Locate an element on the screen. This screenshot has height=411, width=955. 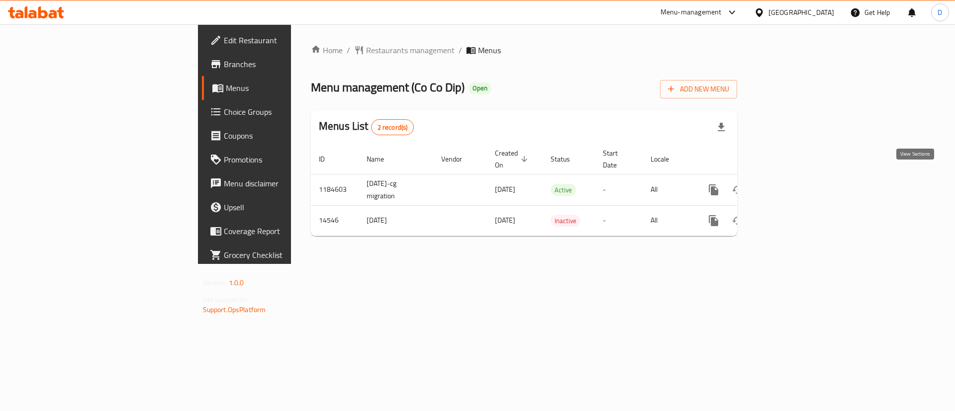
div: Active is located at coordinates (563, 190).